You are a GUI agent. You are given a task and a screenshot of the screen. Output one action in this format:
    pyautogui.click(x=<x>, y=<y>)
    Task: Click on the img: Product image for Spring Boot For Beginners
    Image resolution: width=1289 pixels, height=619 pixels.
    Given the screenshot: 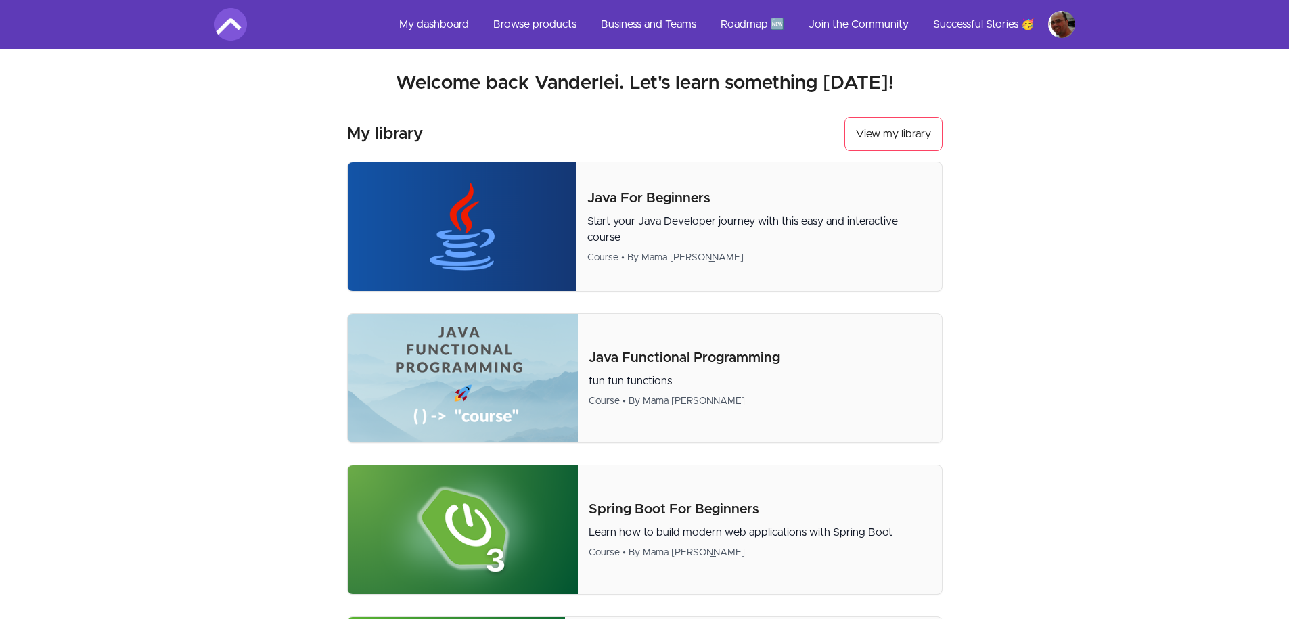 What is the action you would take?
    pyautogui.click(x=463, y=530)
    